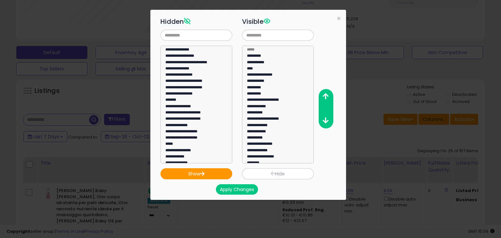 The height and width of the screenshot is (238, 501). What do you see at coordinates (237, 190) in the screenshot?
I see `button: Apply Changes` at bounding box center [237, 190].